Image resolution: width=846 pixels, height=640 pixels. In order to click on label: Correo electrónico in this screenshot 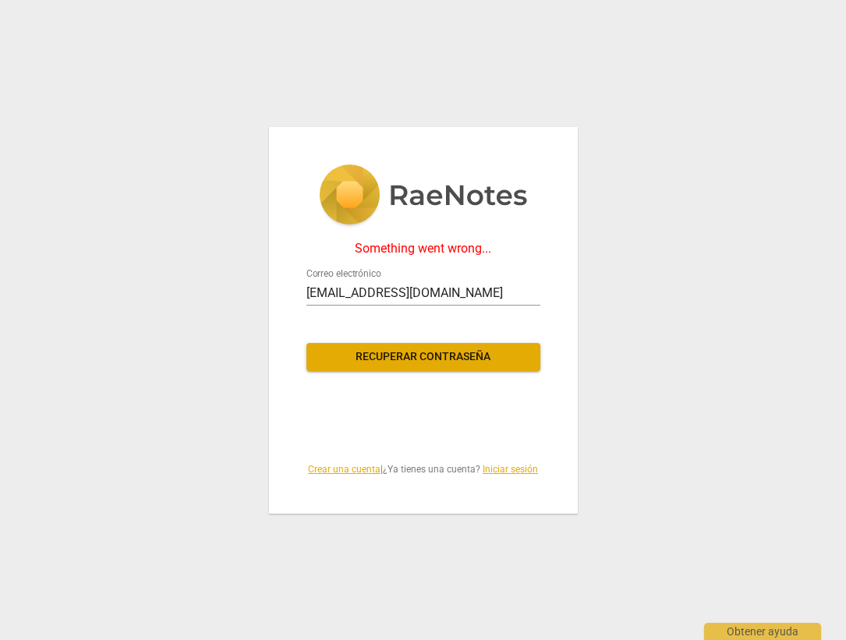, I will do `click(343, 274)`.